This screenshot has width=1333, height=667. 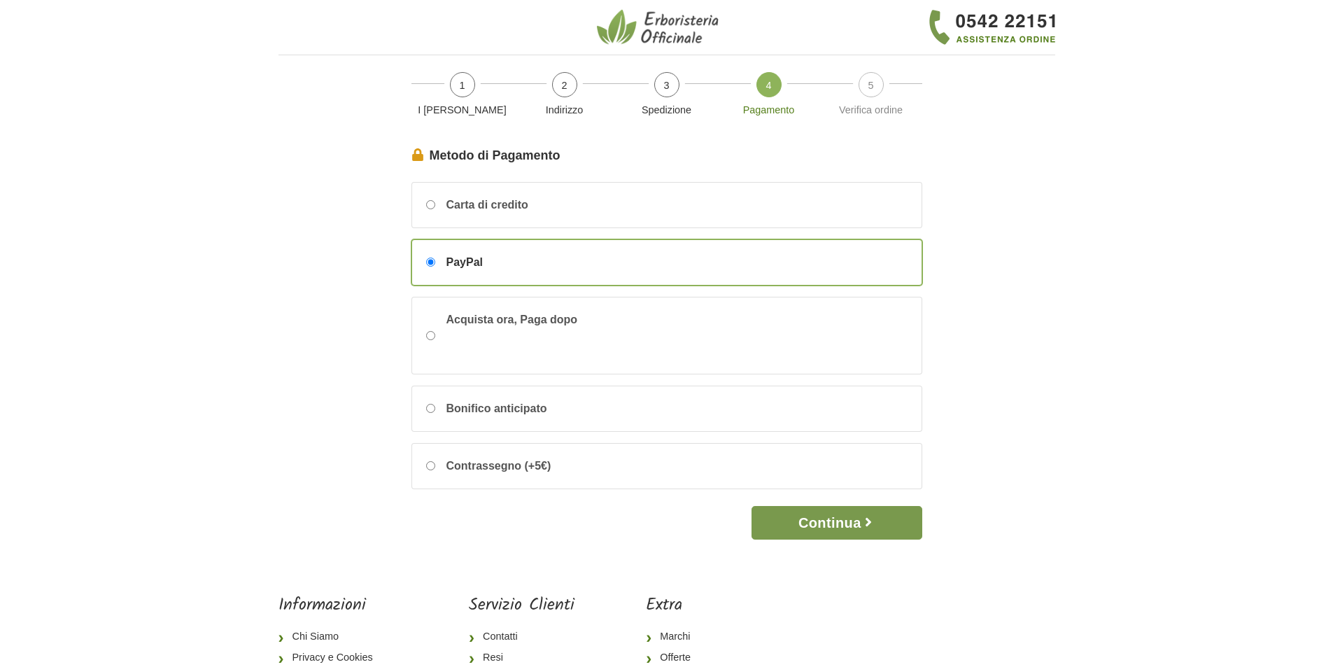 What do you see at coordinates (521, 637) in the screenshot?
I see `a: Contatti` at bounding box center [521, 637].